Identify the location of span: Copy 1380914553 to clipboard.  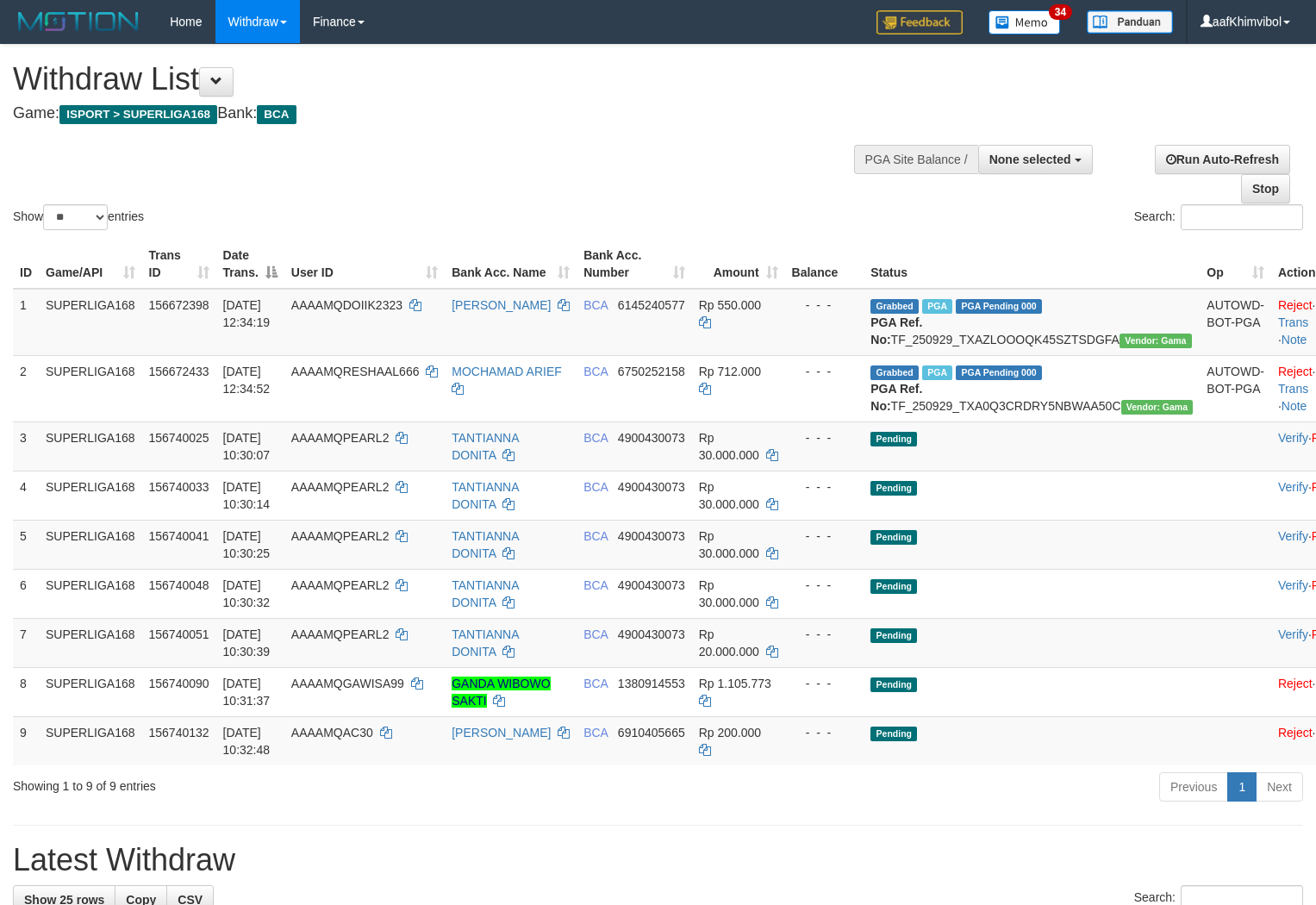
(652, 683).